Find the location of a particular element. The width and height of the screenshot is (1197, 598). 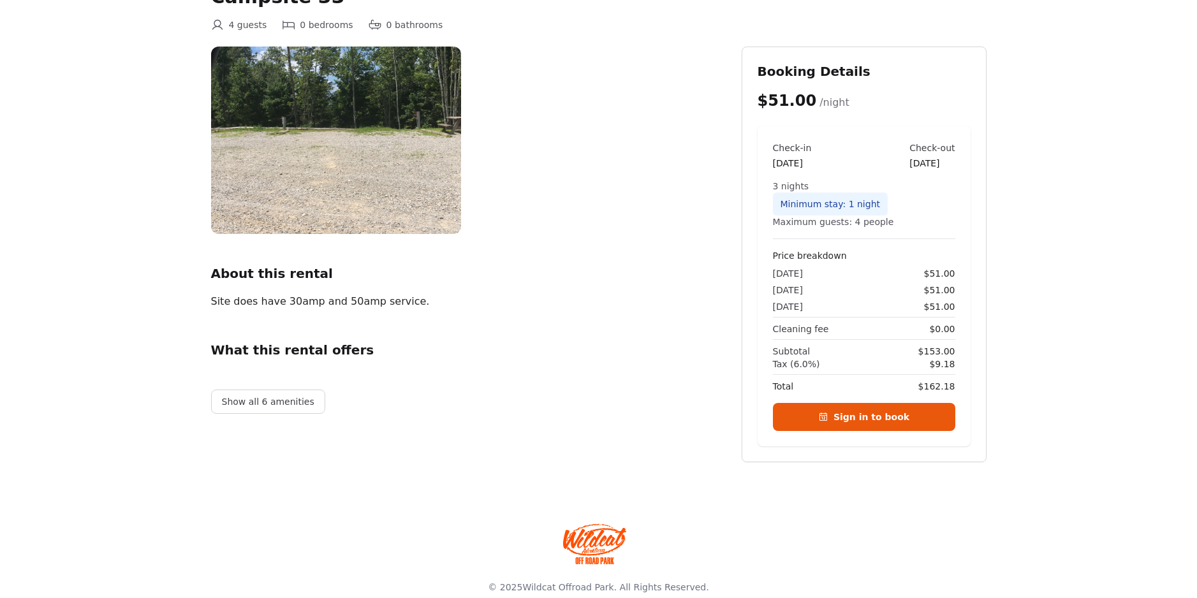

div: Check-out is located at coordinates (932, 148).